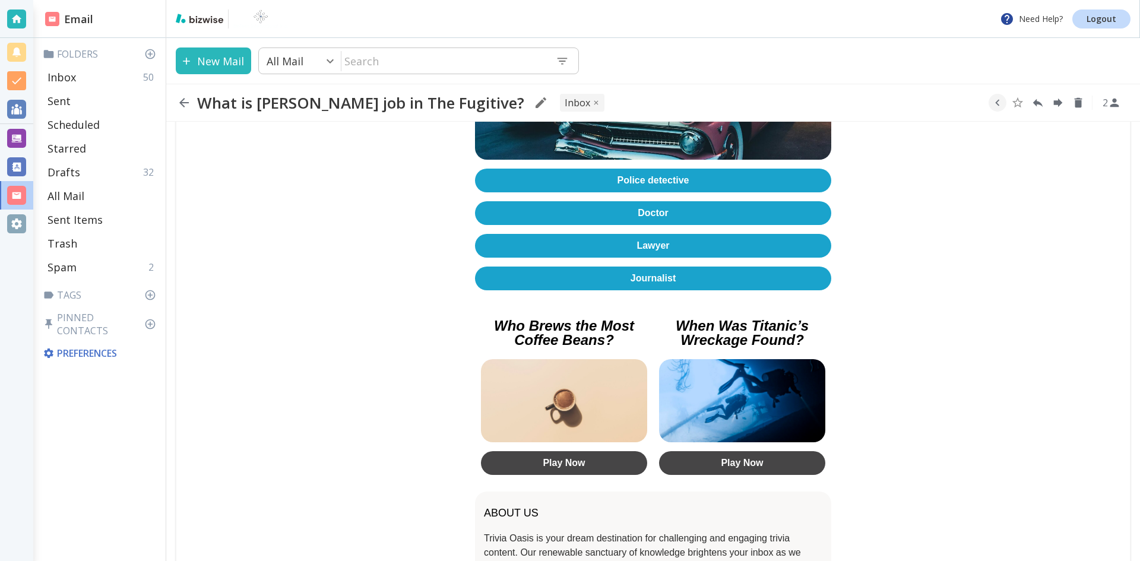 Image resolution: width=1140 pixels, height=561 pixels. I want to click on p: INBOX, so click(577, 103).